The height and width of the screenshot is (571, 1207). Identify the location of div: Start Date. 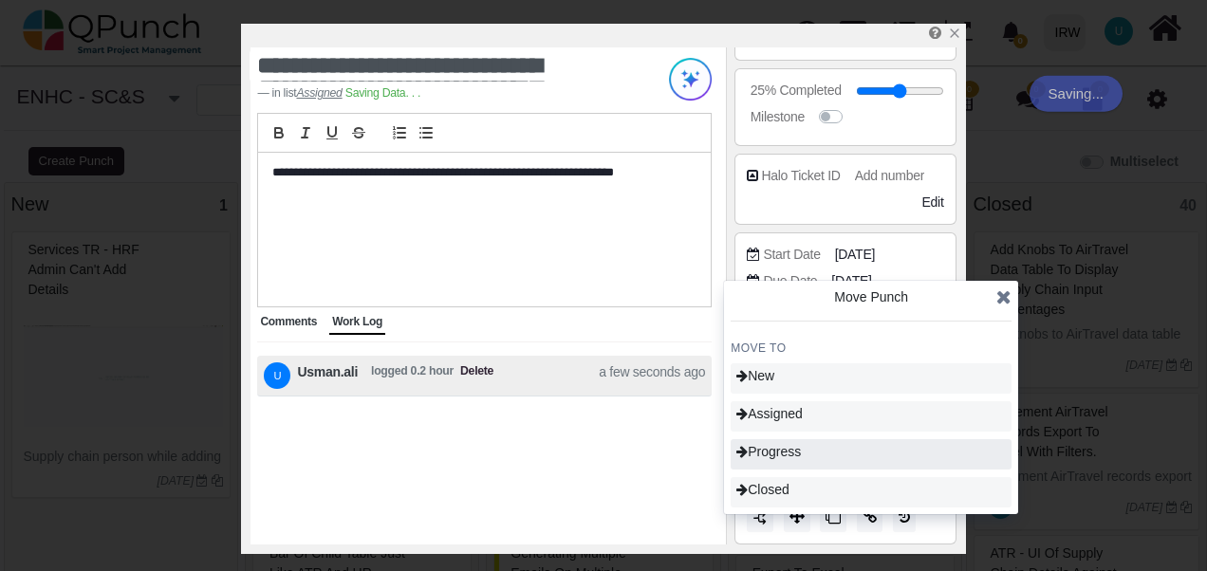
(791, 254).